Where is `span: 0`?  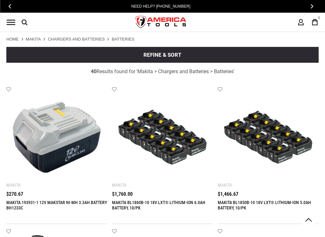
span: 0 is located at coordinates (319, 18).